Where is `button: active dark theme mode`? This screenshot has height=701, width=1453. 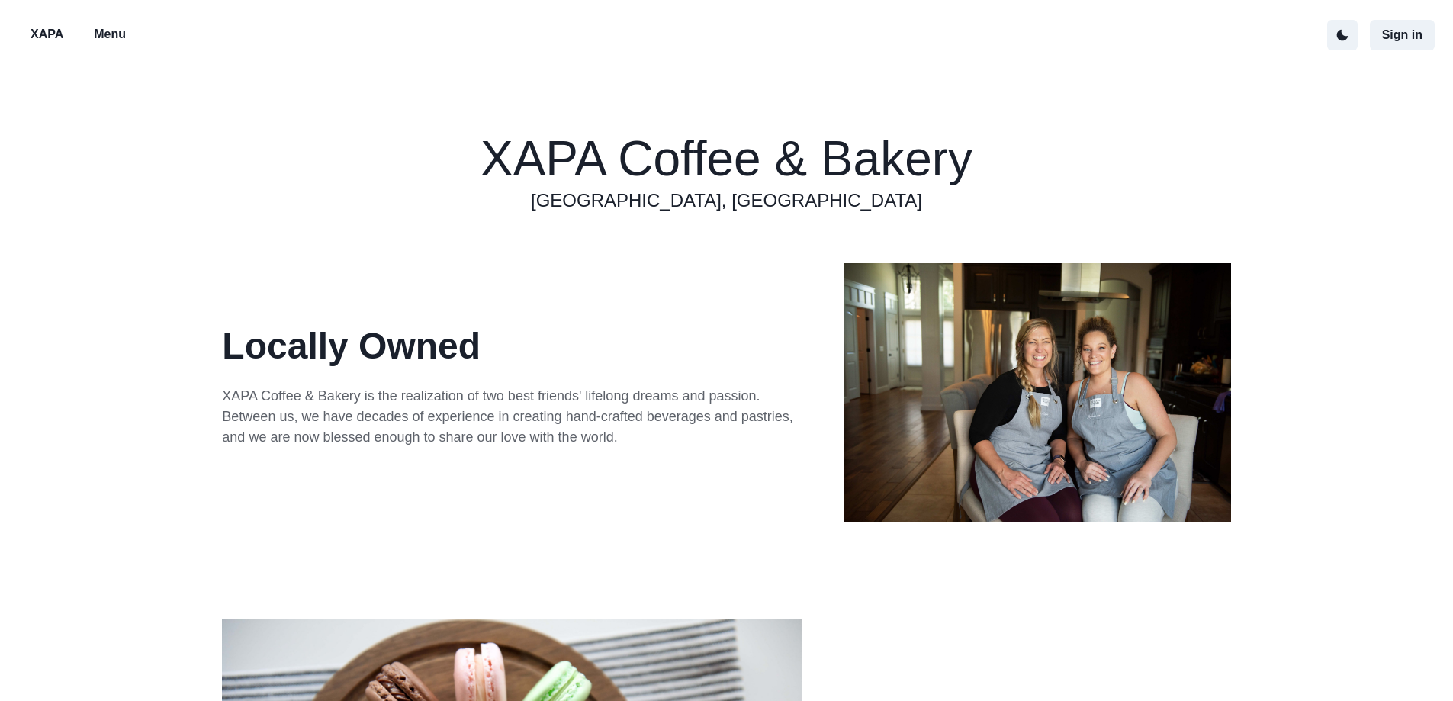
button: active dark theme mode is located at coordinates (1342, 35).